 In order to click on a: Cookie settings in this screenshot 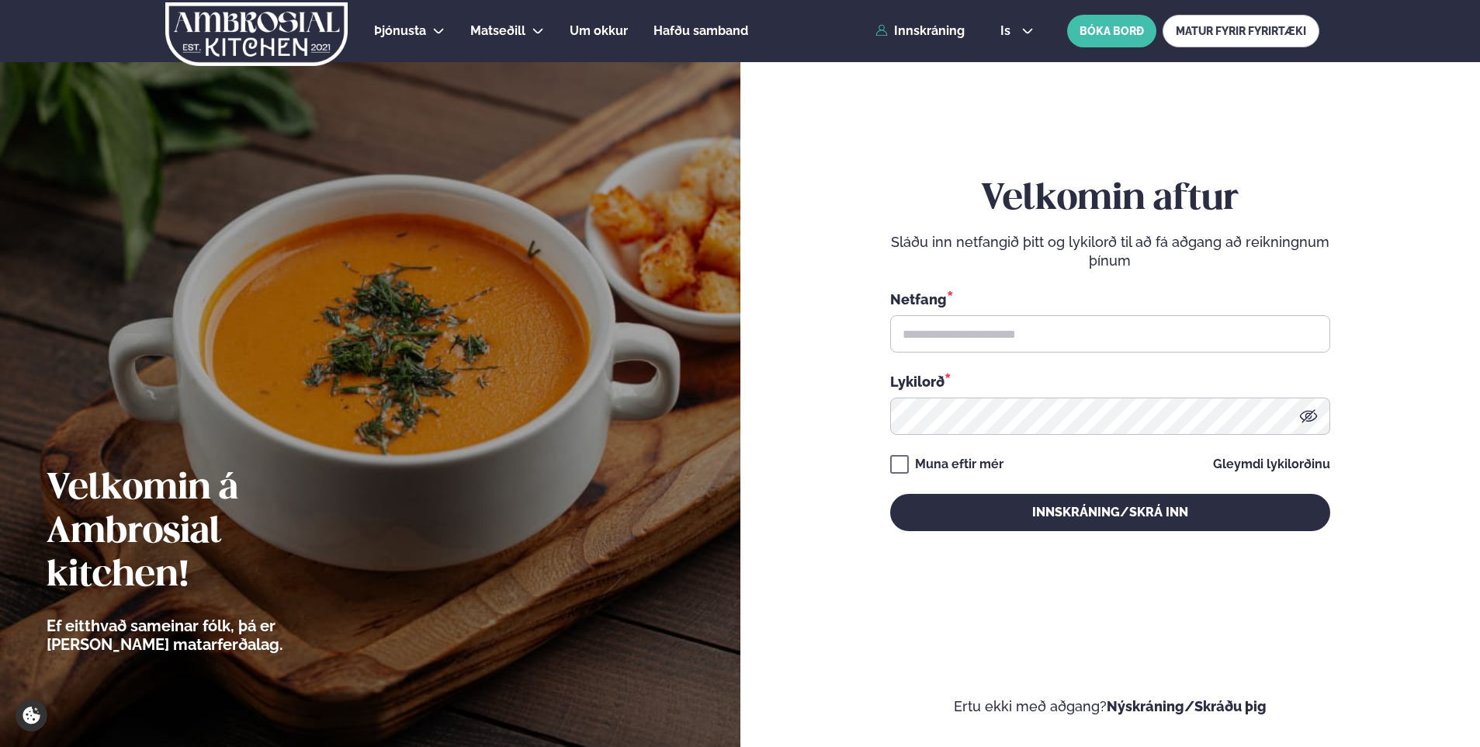, I will do `click(31, 715)`.